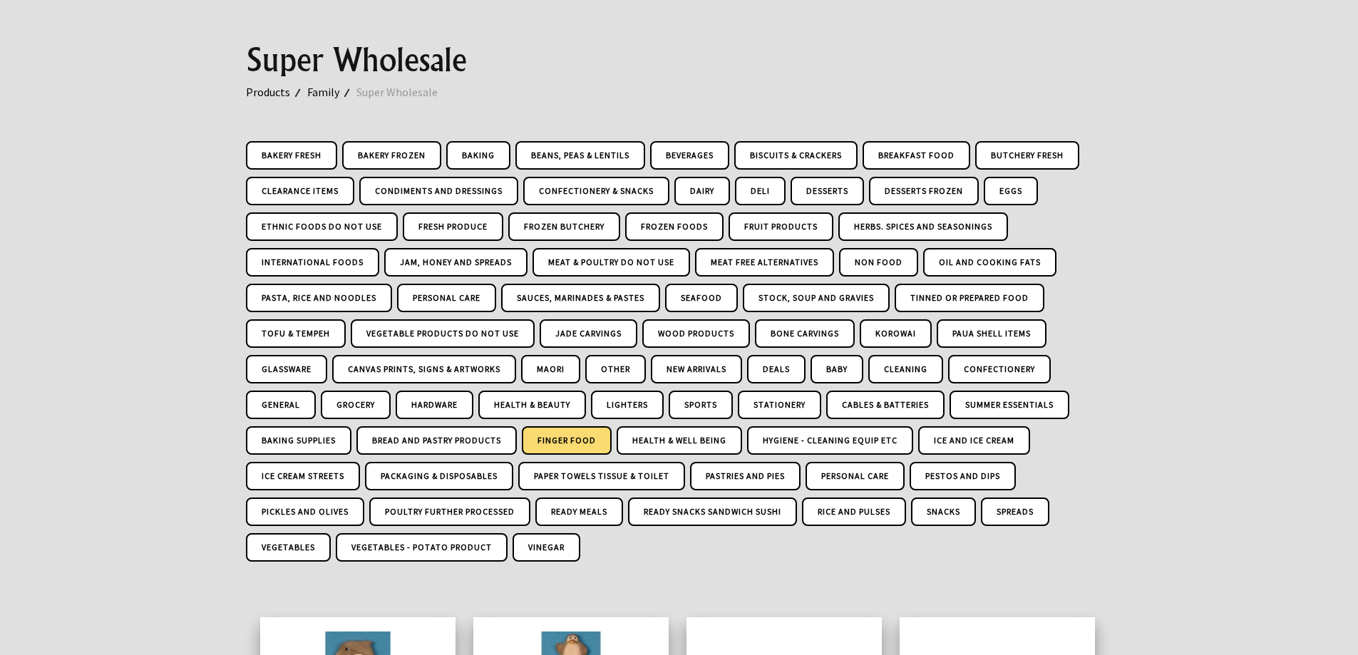 This screenshot has width=1358, height=655. Describe the element at coordinates (602, 476) in the screenshot. I see `a: Paper Towels Tissue & Toilet` at that location.